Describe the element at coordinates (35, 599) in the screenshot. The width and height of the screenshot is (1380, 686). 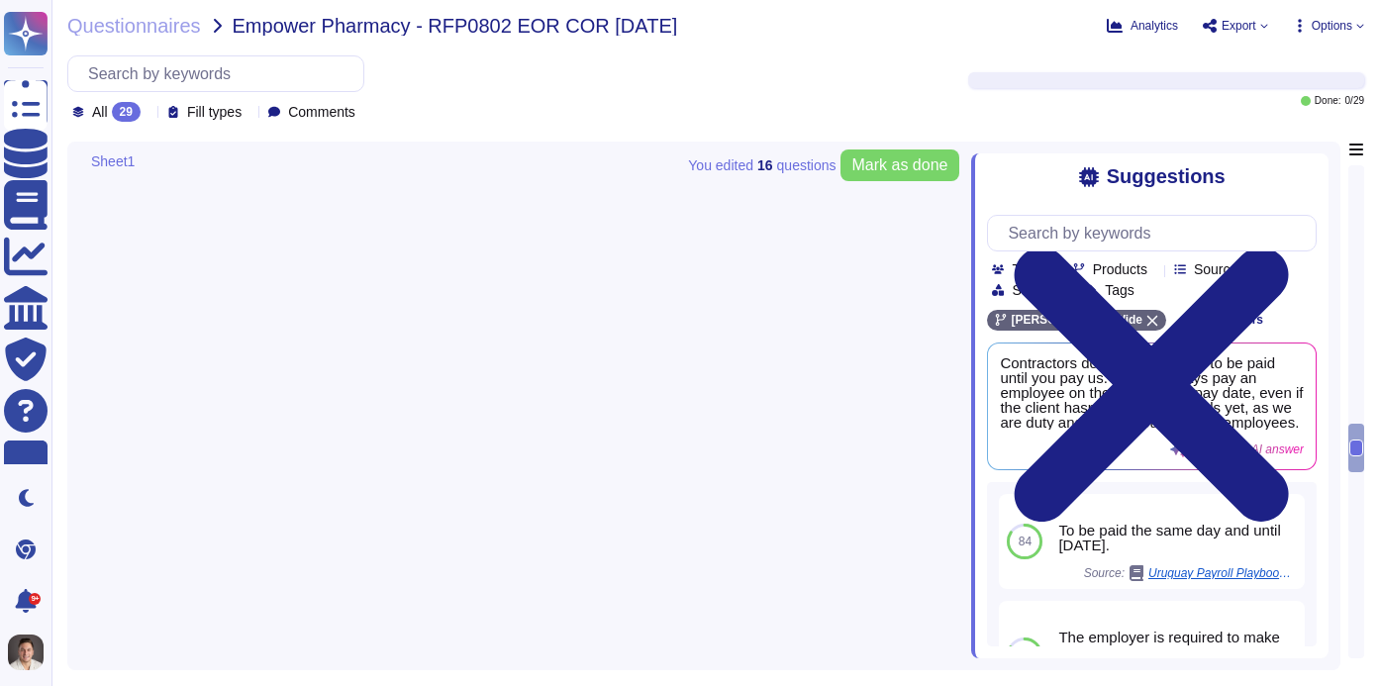
I see `div: 9+` at that location.